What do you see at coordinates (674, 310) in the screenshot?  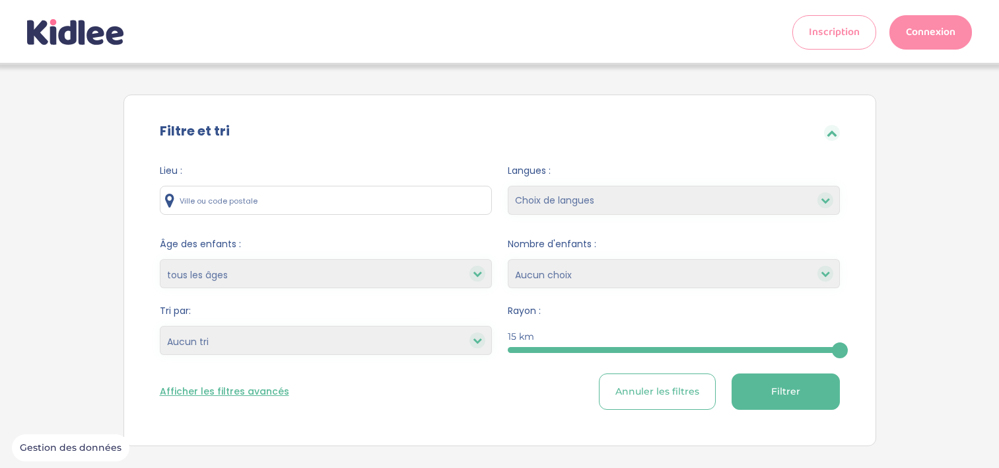 I see `span: Rayon :` at bounding box center [674, 310].